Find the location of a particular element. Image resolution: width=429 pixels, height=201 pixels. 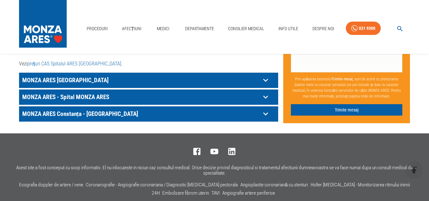

p: Vezi . is located at coordinates (149, 64).